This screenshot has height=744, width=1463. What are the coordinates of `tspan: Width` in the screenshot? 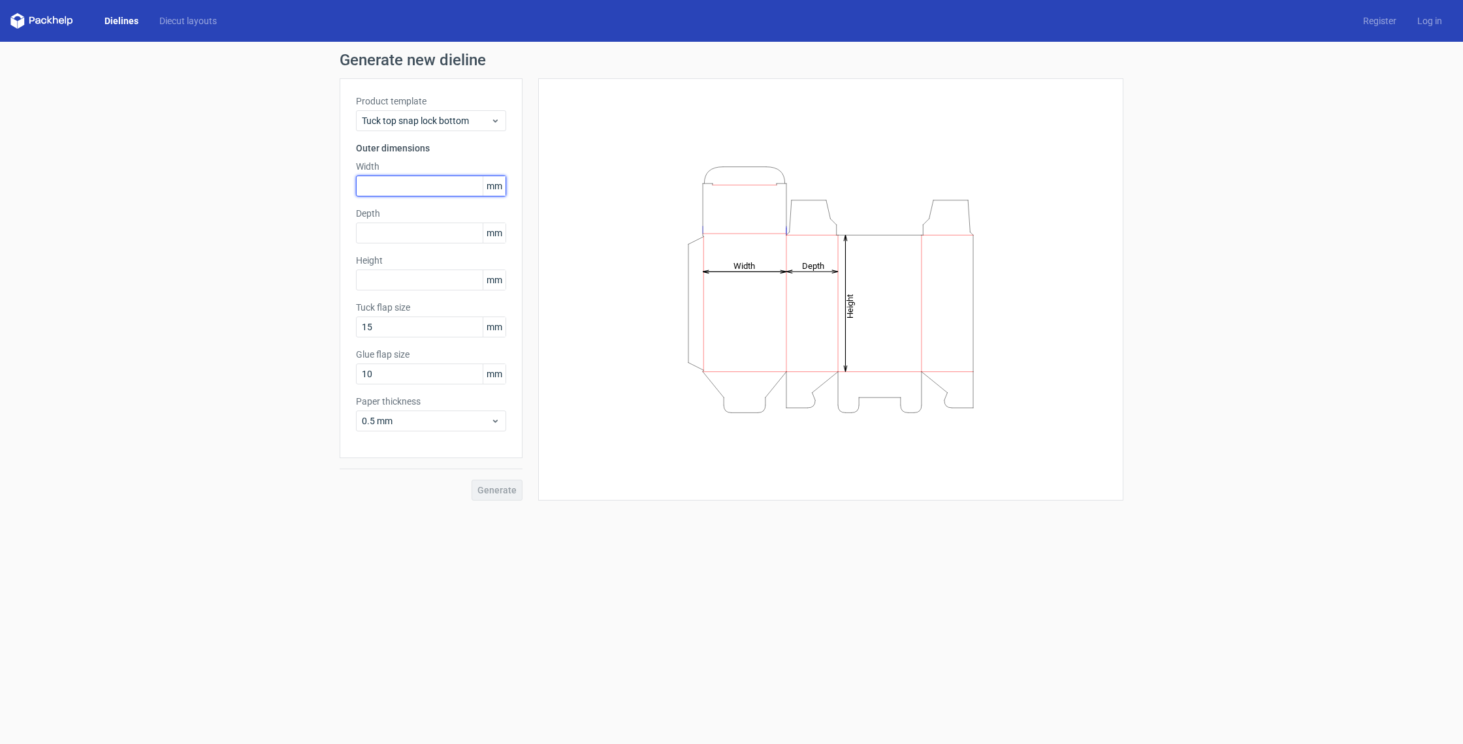 It's located at (744, 265).